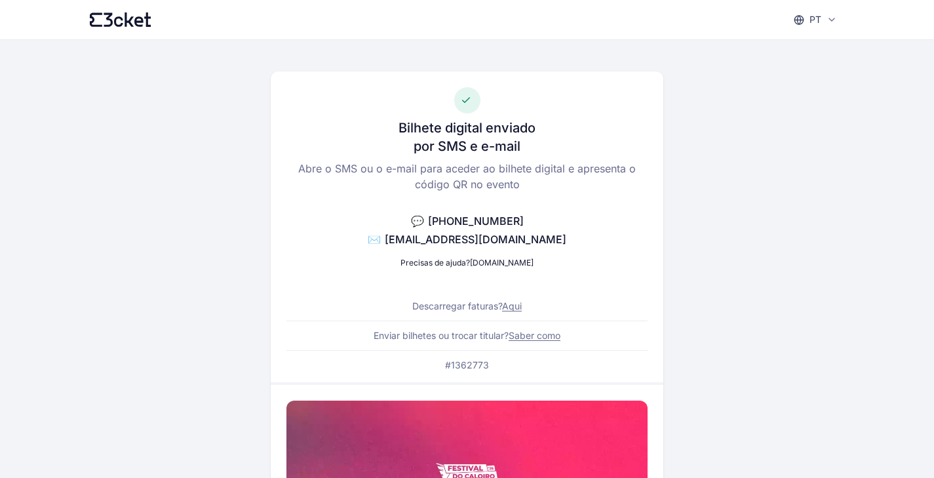 This screenshot has width=934, height=478. I want to click on p: Descarregar faturas?, so click(467, 306).